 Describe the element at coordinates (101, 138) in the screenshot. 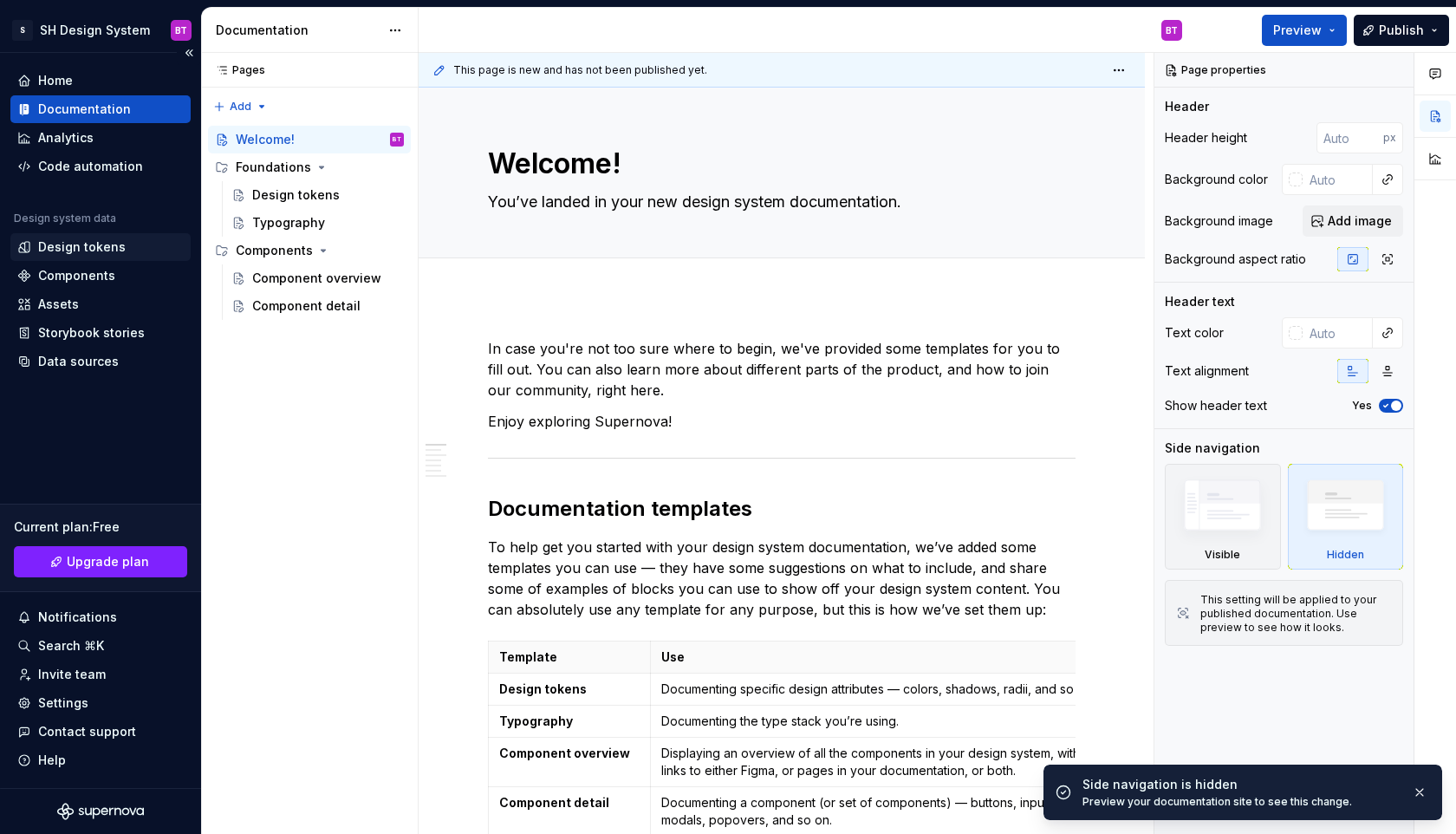

I see `a: Analytics` at that location.